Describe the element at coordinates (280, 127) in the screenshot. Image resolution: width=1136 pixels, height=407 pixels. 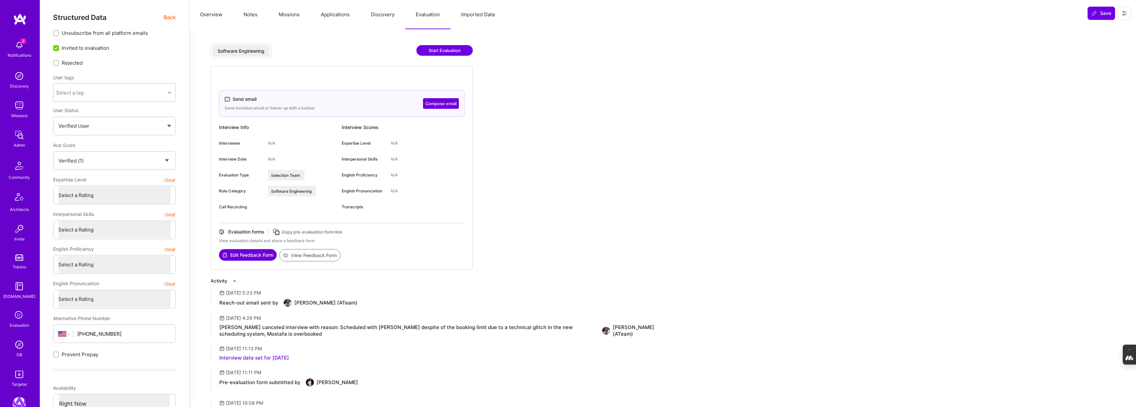
I see `div: Interview Info` at that location.